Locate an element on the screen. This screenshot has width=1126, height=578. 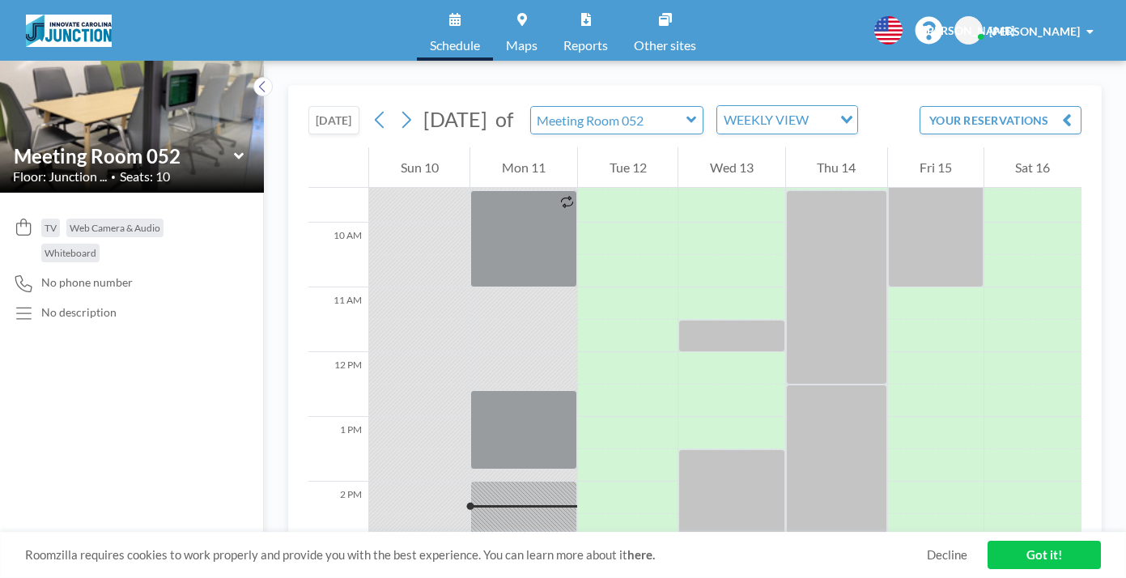
div: Tue 12 is located at coordinates (627, 168).